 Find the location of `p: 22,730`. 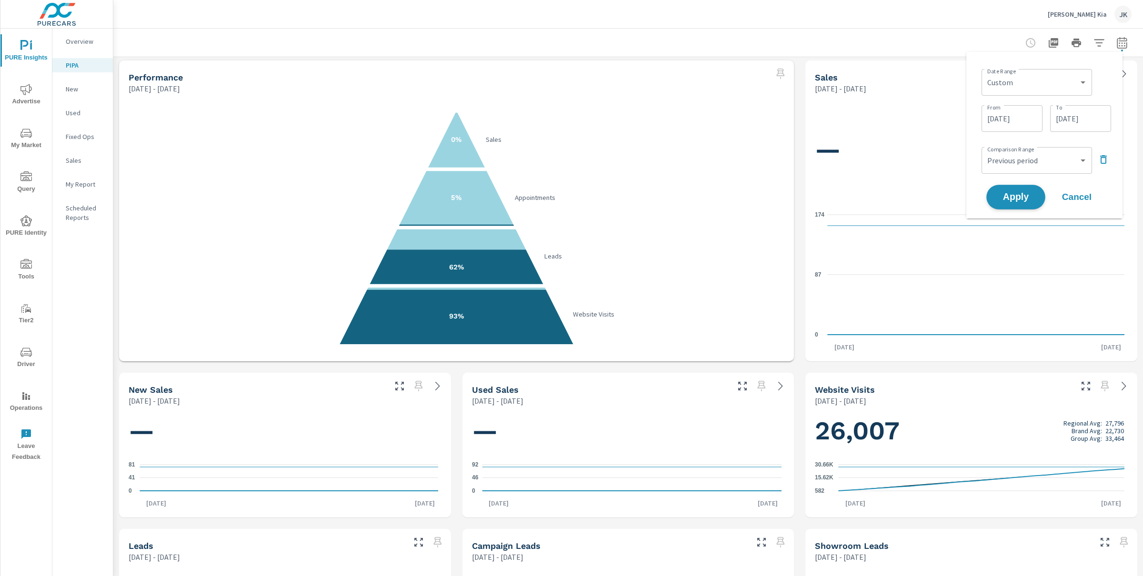

p: 22,730 is located at coordinates (1114, 431).